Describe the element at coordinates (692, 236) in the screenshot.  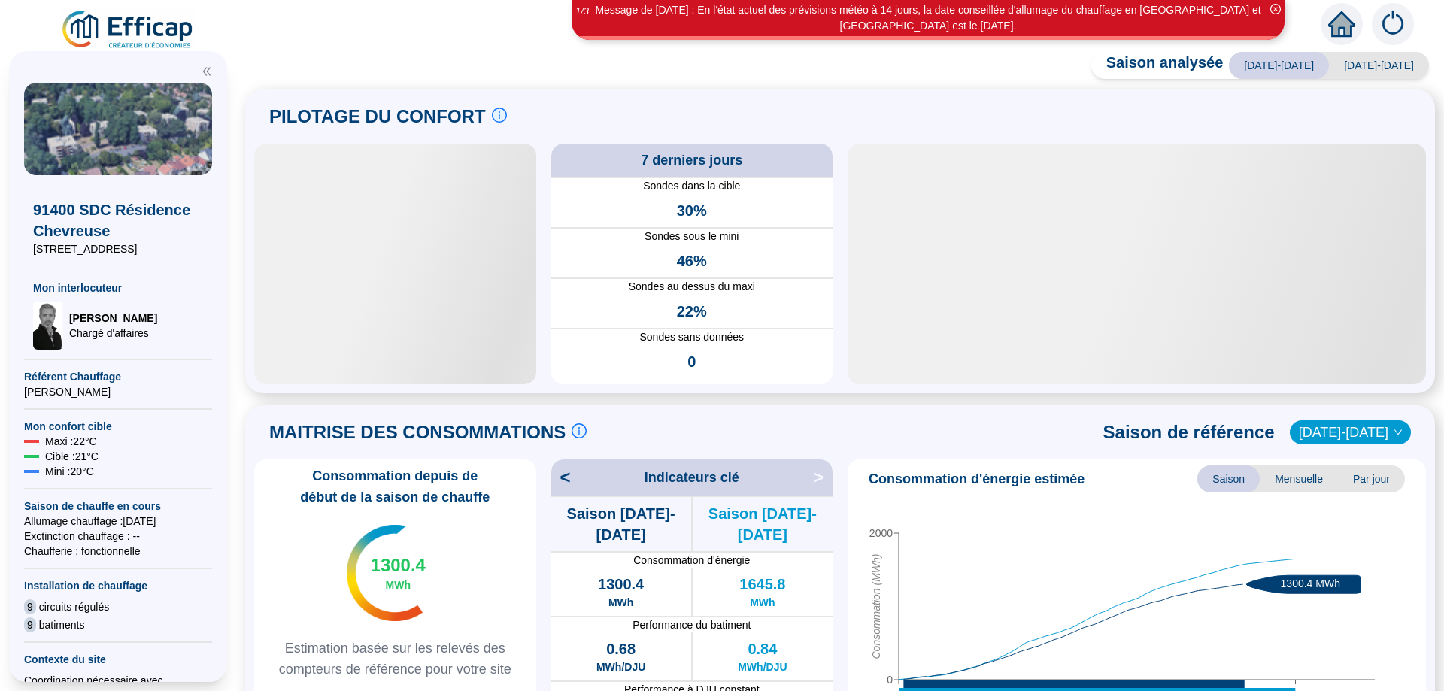
I see `span: Sondes sous le mini` at that location.